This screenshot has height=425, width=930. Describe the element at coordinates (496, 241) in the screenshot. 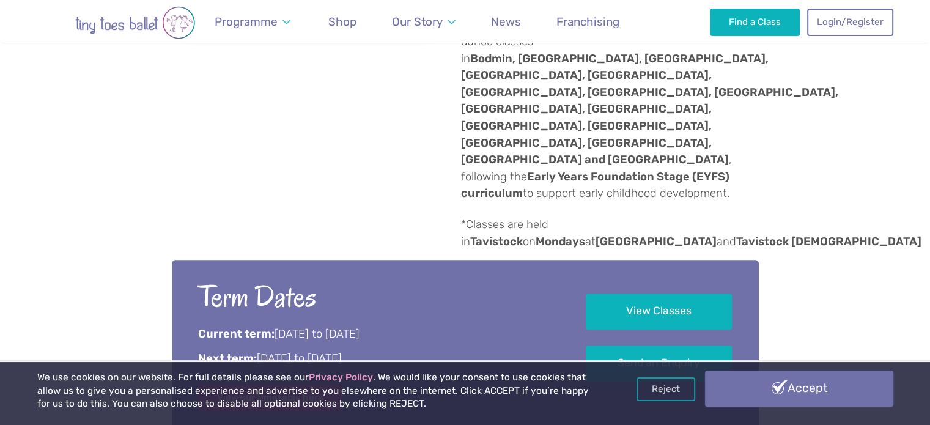

I see `strong: Tavistock` at that location.